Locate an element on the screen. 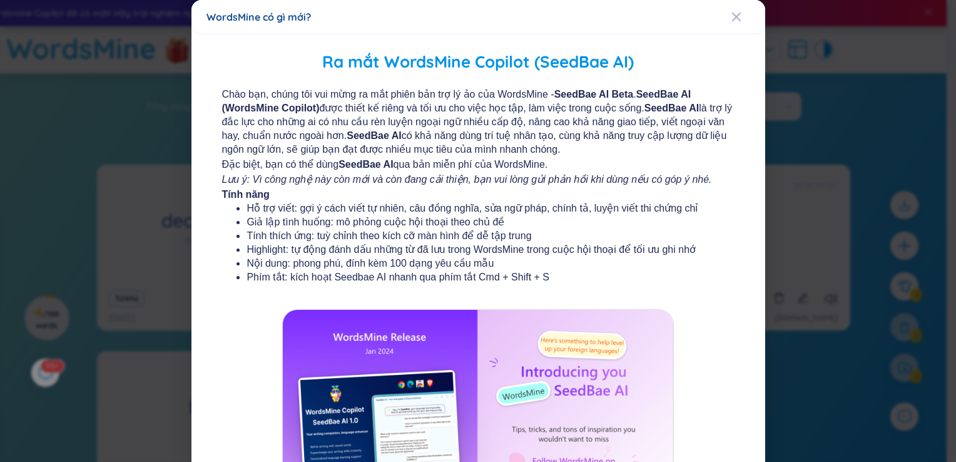  h2: Ra mắt WordsMine Copilot (SeedBae AI) is located at coordinates (478, 62).